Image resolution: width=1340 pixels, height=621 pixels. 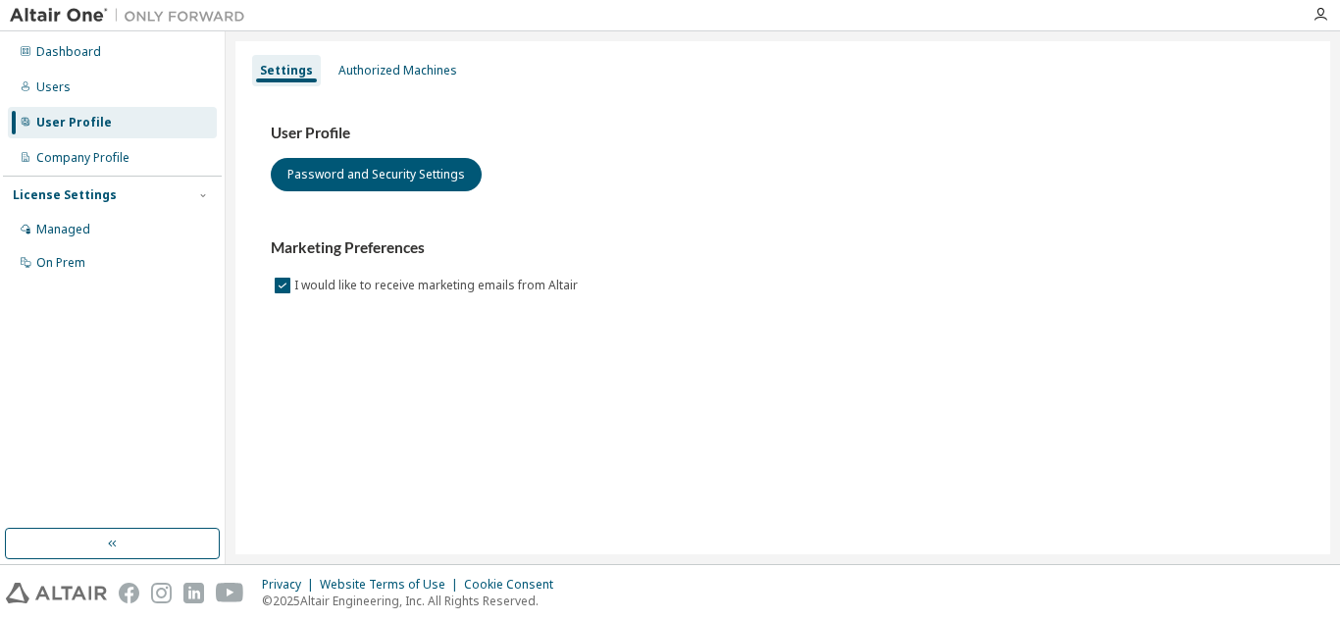 What do you see at coordinates (438, 286) in the screenshot?
I see `label: I would like to receive marketing emails from Altair` at bounding box center [438, 286].